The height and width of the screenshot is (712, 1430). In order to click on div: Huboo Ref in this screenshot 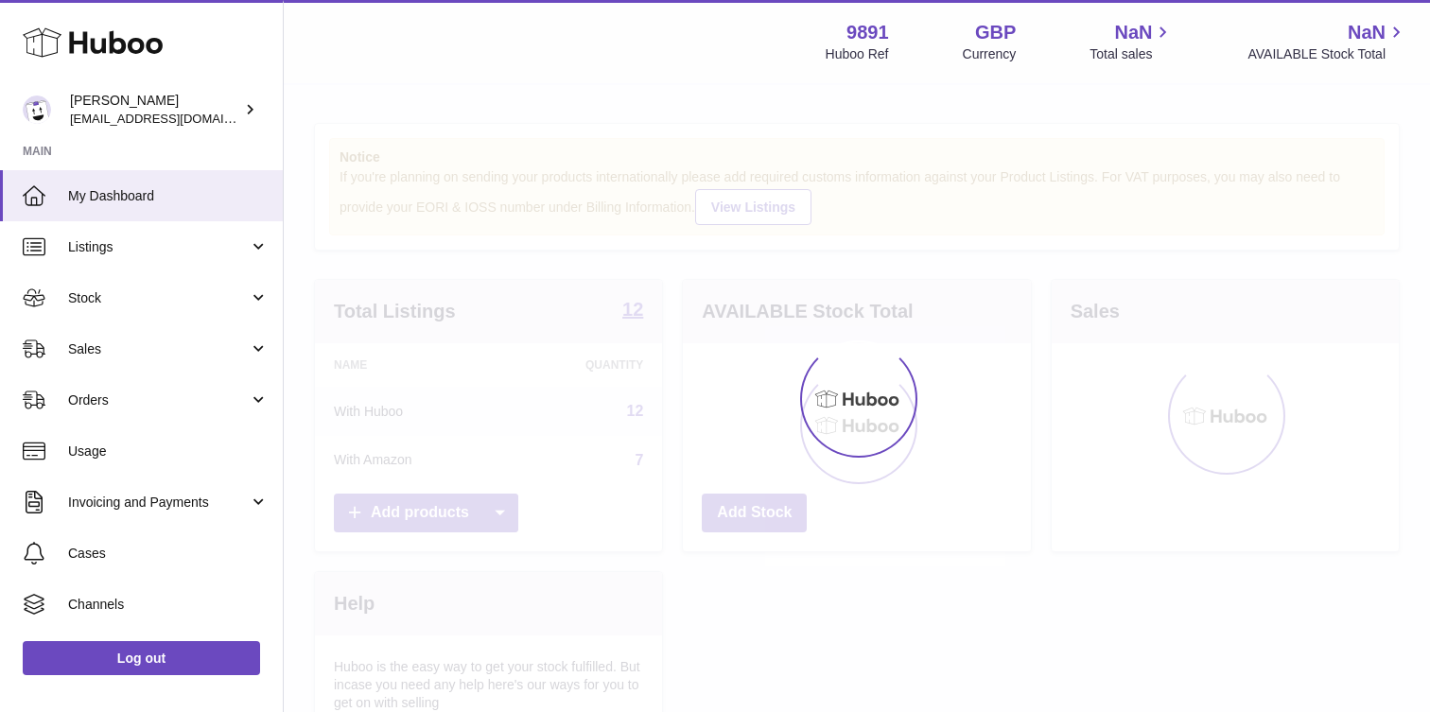, I will do `click(857, 54)`.